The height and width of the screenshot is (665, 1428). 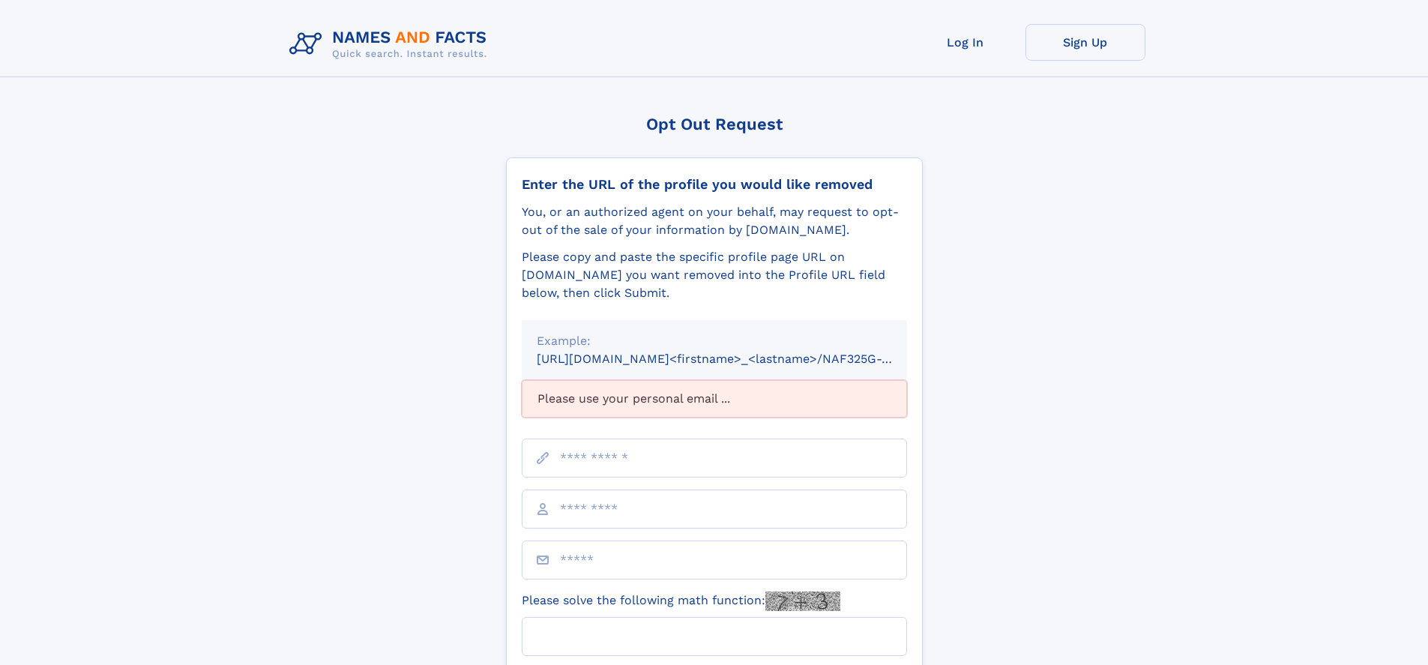 What do you see at coordinates (714, 124) in the screenshot?
I see `div: Opt Out Request` at bounding box center [714, 124].